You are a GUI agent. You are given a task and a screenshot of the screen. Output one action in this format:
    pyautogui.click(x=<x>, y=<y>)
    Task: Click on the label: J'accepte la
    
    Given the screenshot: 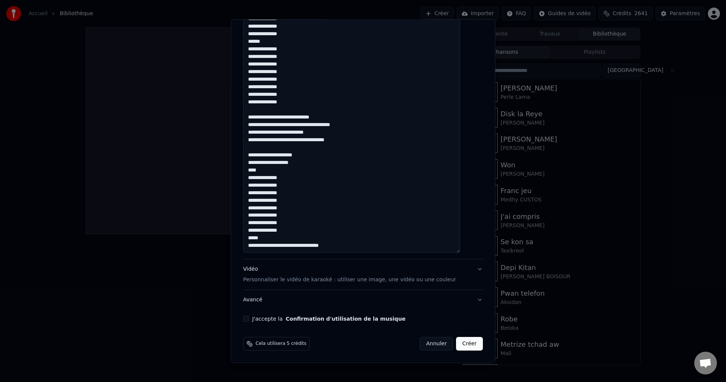 What is the action you would take?
    pyautogui.click(x=329, y=318)
    